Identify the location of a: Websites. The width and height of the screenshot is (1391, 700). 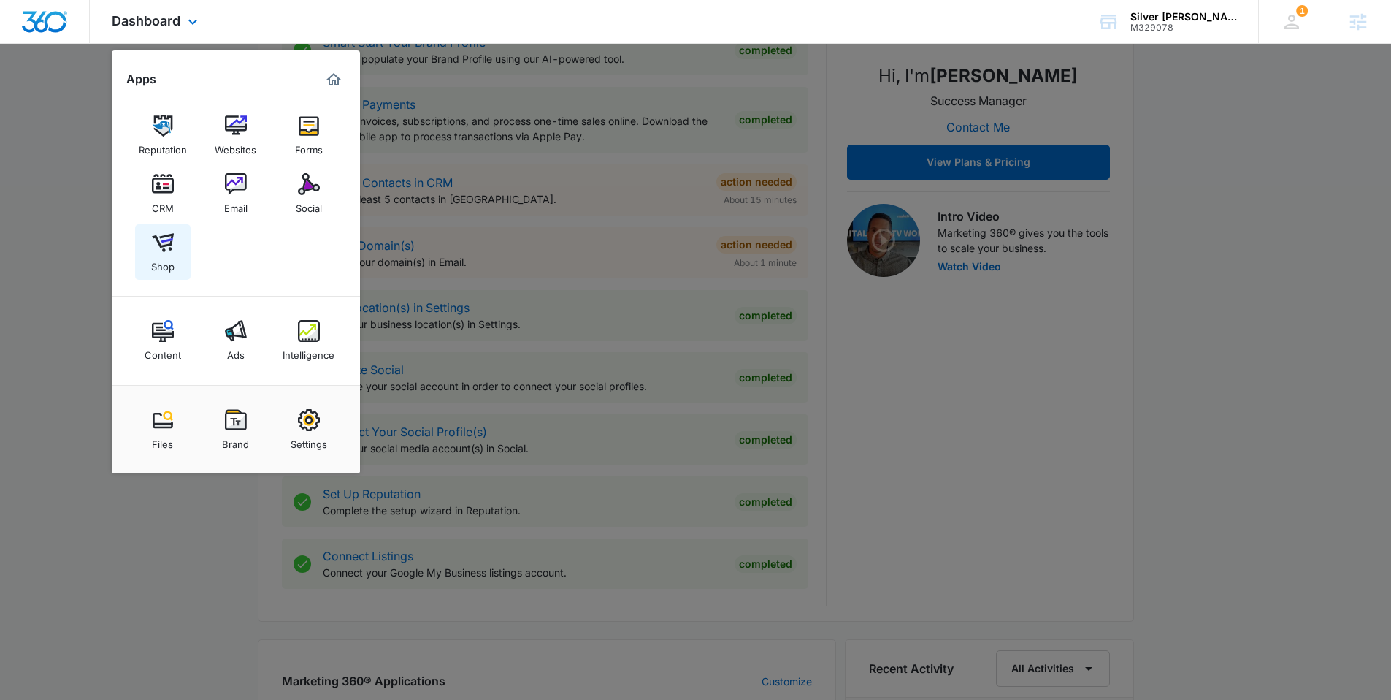
(236, 135).